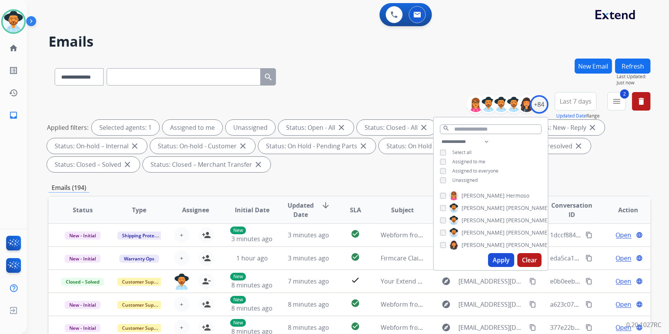 The height and width of the screenshot is (334, 669). What do you see at coordinates (13, 93) in the screenshot?
I see `mat-icon: history` at bounding box center [13, 93].